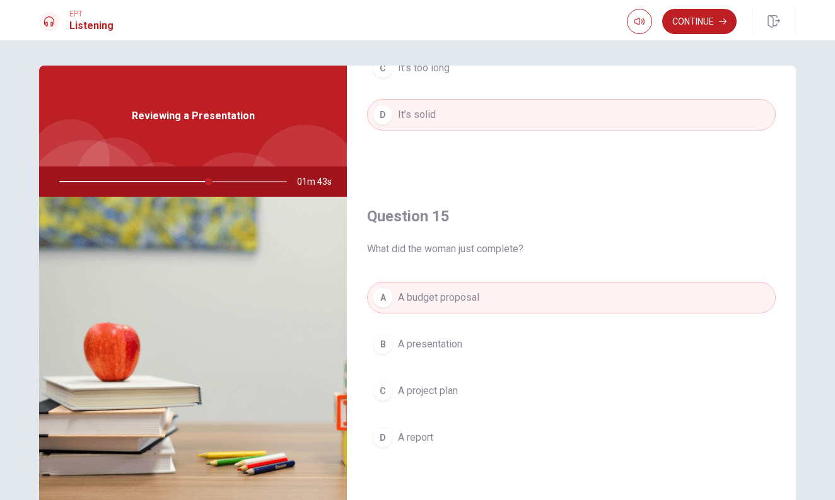  I want to click on div: A, so click(383, 298).